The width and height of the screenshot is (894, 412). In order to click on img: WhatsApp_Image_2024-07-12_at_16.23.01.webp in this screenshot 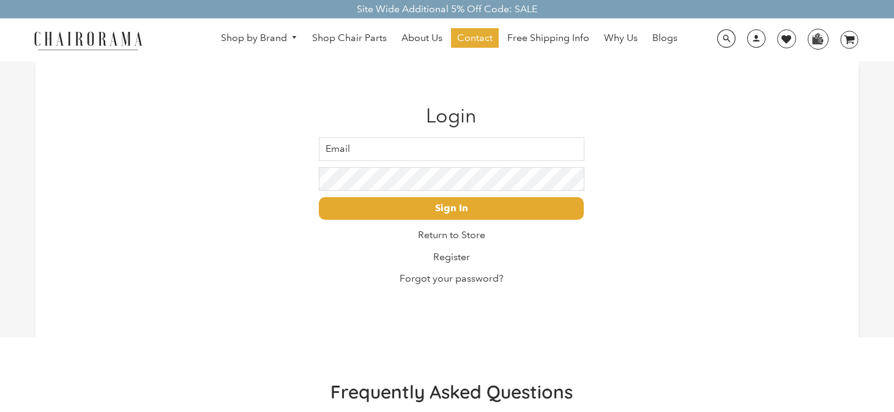, I will do `click(818, 39)`.